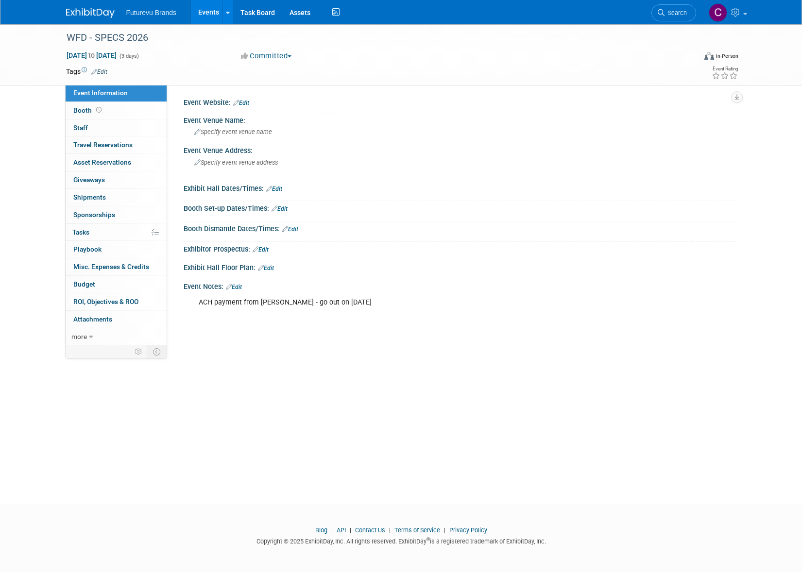 This screenshot has height=576, width=802. What do you see at coordinates (341, 530) in the screenshot?
I see `a: API` at bounding box center [341, 530].